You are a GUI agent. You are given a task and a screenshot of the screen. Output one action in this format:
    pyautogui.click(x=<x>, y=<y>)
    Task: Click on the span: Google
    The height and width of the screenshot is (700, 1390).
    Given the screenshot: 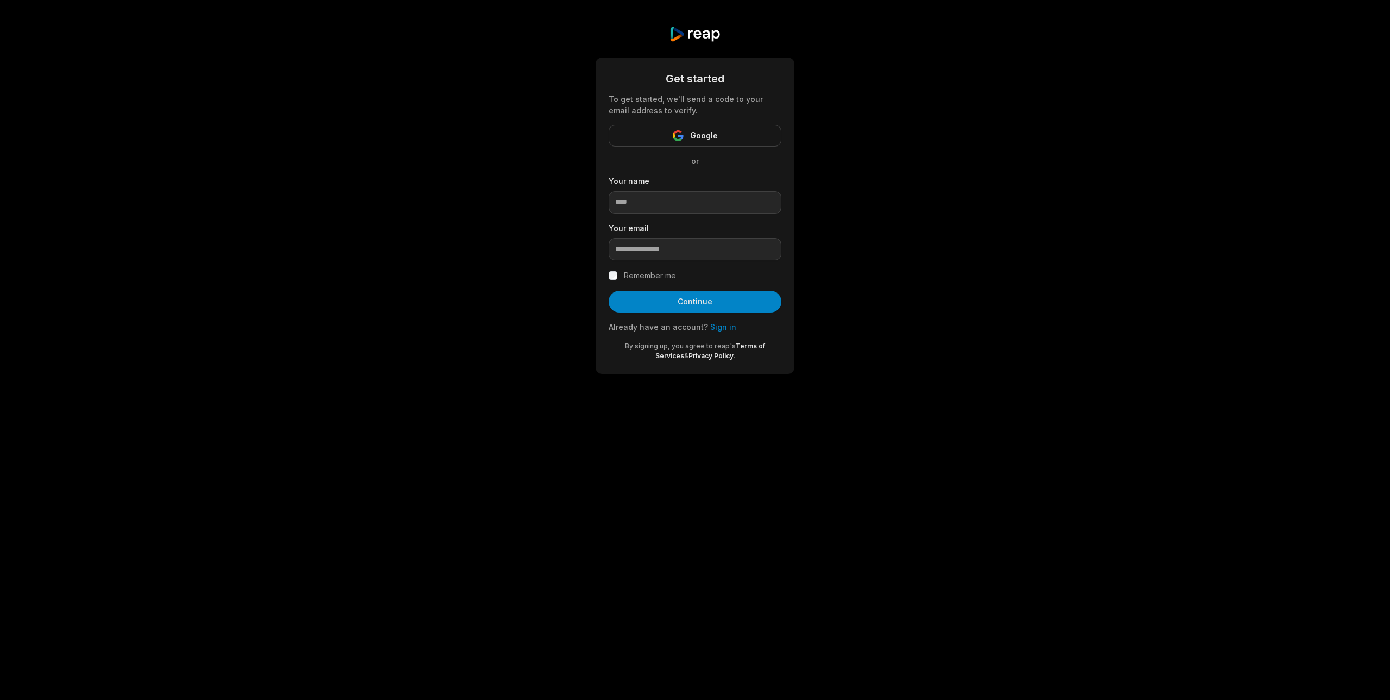 What is the action you would take?
    pyautogui.click(x=704, y=136)
    